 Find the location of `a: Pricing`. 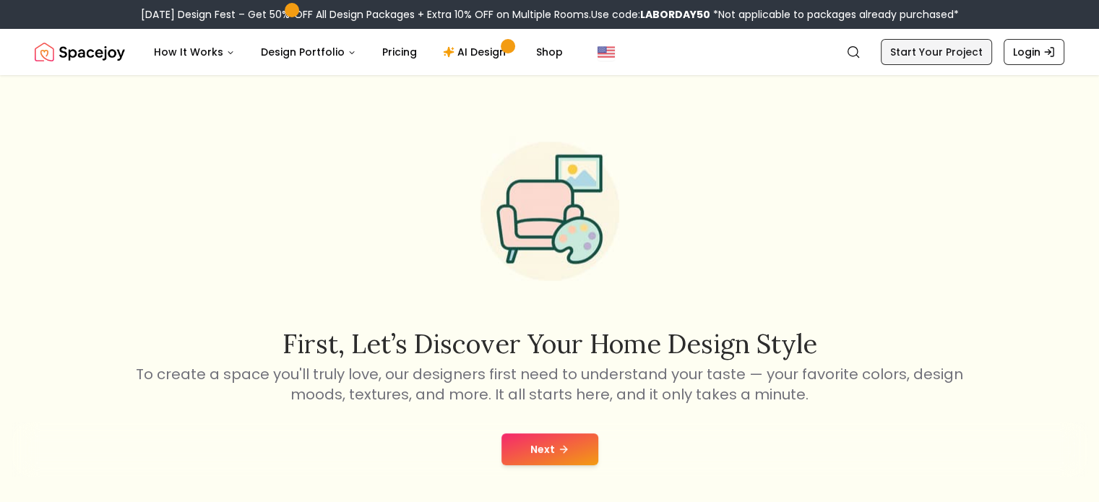

a: Pricing is located at coordinates (399, 52).